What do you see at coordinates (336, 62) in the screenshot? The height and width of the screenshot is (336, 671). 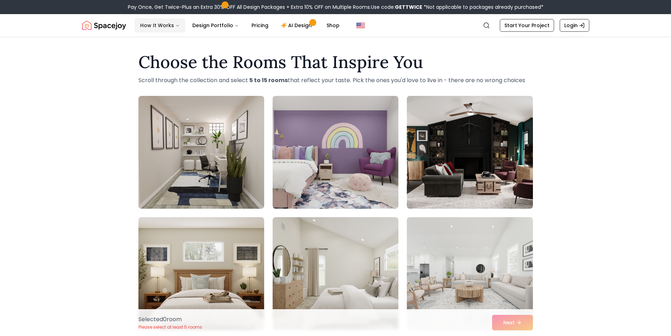 I see `h1: Choose the Rooms That Inspire You` at bounding box center [336, 62].